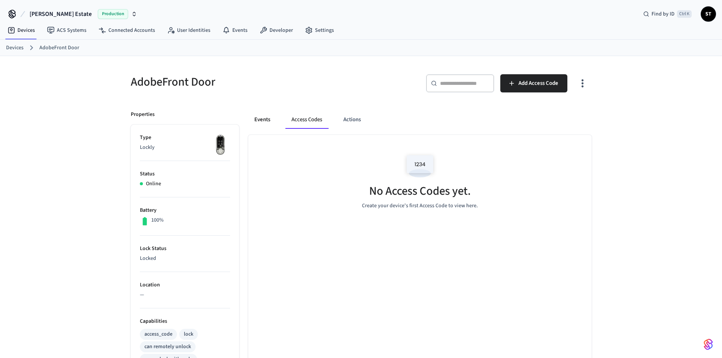 This screenshot has width=722, height=358. I want to click on div: can remotely unlock, so click(168, 347).